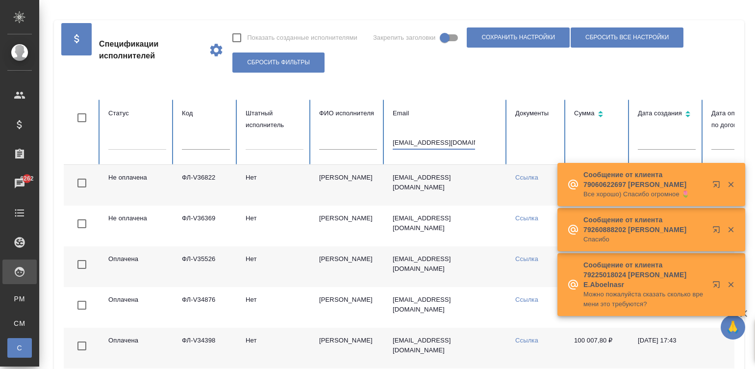  What do you see at coordinates (20, 323) in the screenshot?
I see `span: CM` at bounding box center [20, 323].